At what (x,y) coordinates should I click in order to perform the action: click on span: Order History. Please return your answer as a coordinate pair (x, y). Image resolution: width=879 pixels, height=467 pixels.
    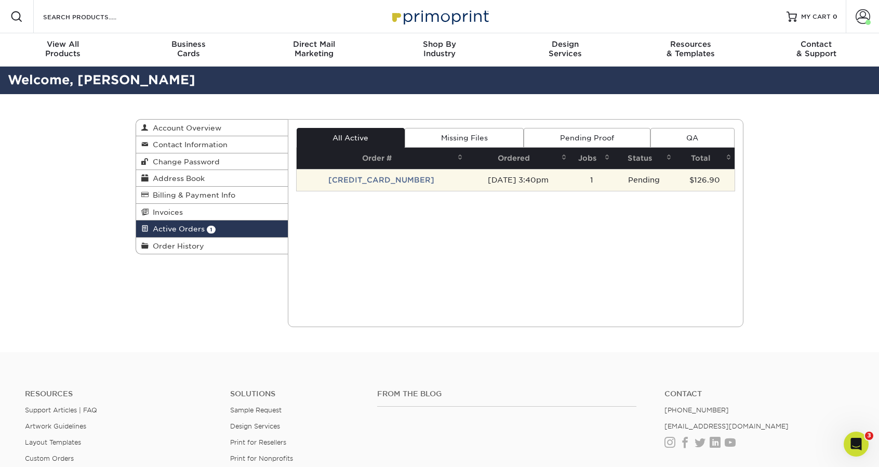
    Looking at the image, I should click on (176, 246).